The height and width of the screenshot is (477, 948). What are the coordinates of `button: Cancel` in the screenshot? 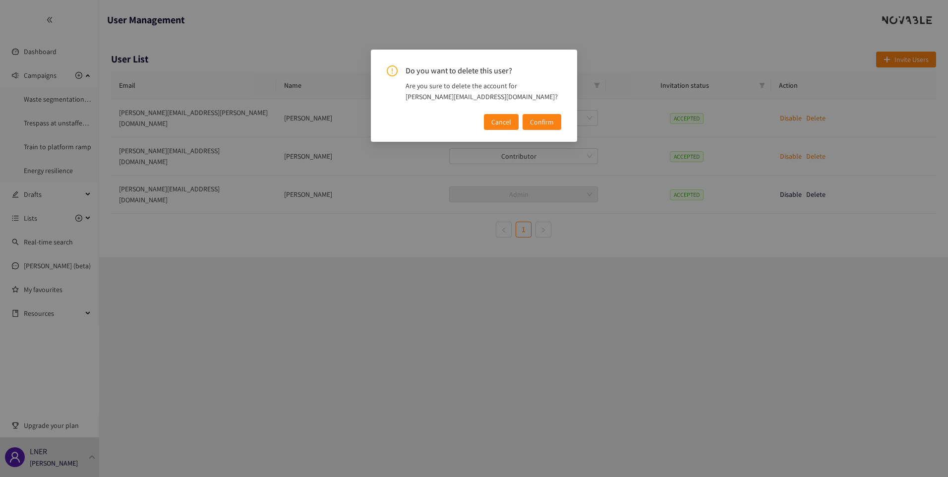 It's located at (501, 122).